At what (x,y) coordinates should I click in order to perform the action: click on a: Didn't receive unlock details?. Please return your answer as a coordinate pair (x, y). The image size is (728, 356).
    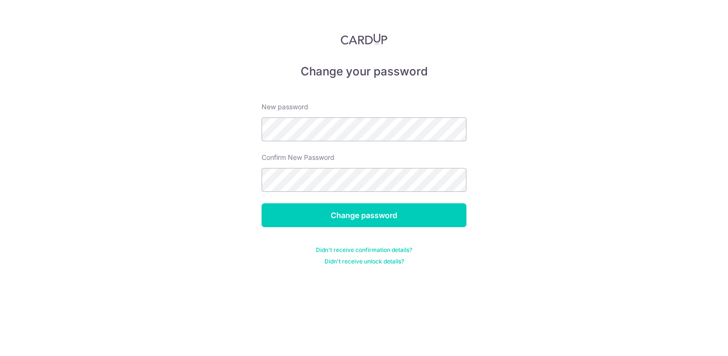
    Looking at the image, I should click on (364, 261).